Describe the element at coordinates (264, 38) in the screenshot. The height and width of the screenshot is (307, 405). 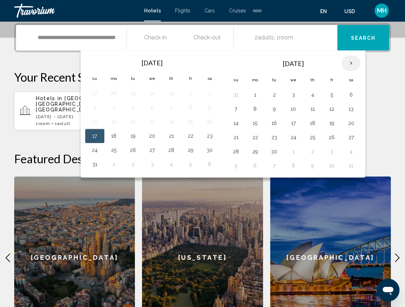
I see `span: 2` at that location.